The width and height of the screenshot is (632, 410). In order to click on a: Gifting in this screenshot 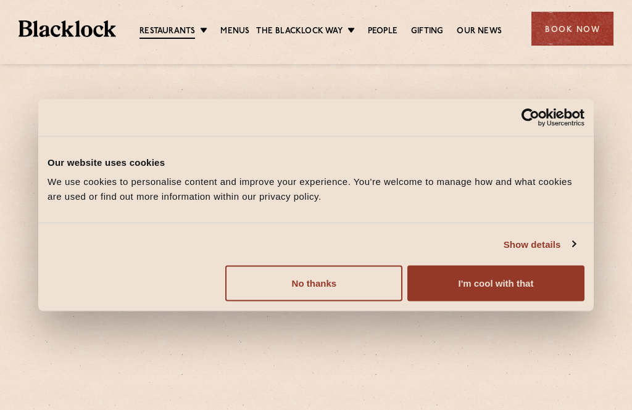, I will do `click(427, 31)`.